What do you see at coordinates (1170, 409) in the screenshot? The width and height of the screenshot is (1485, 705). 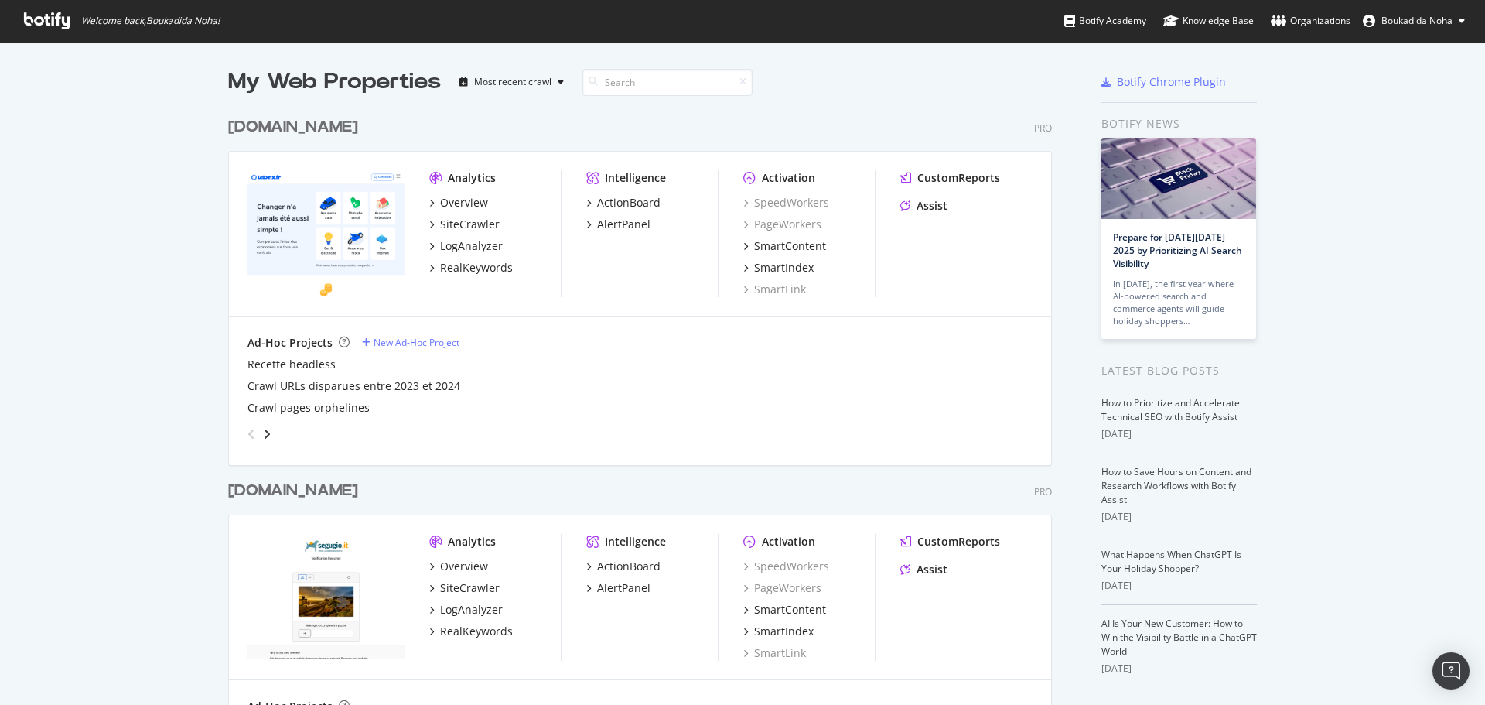 I see `a: How to Prioritize and Accelerate Technical SEO with Botify Assist` at bounding box center [1170, 409].